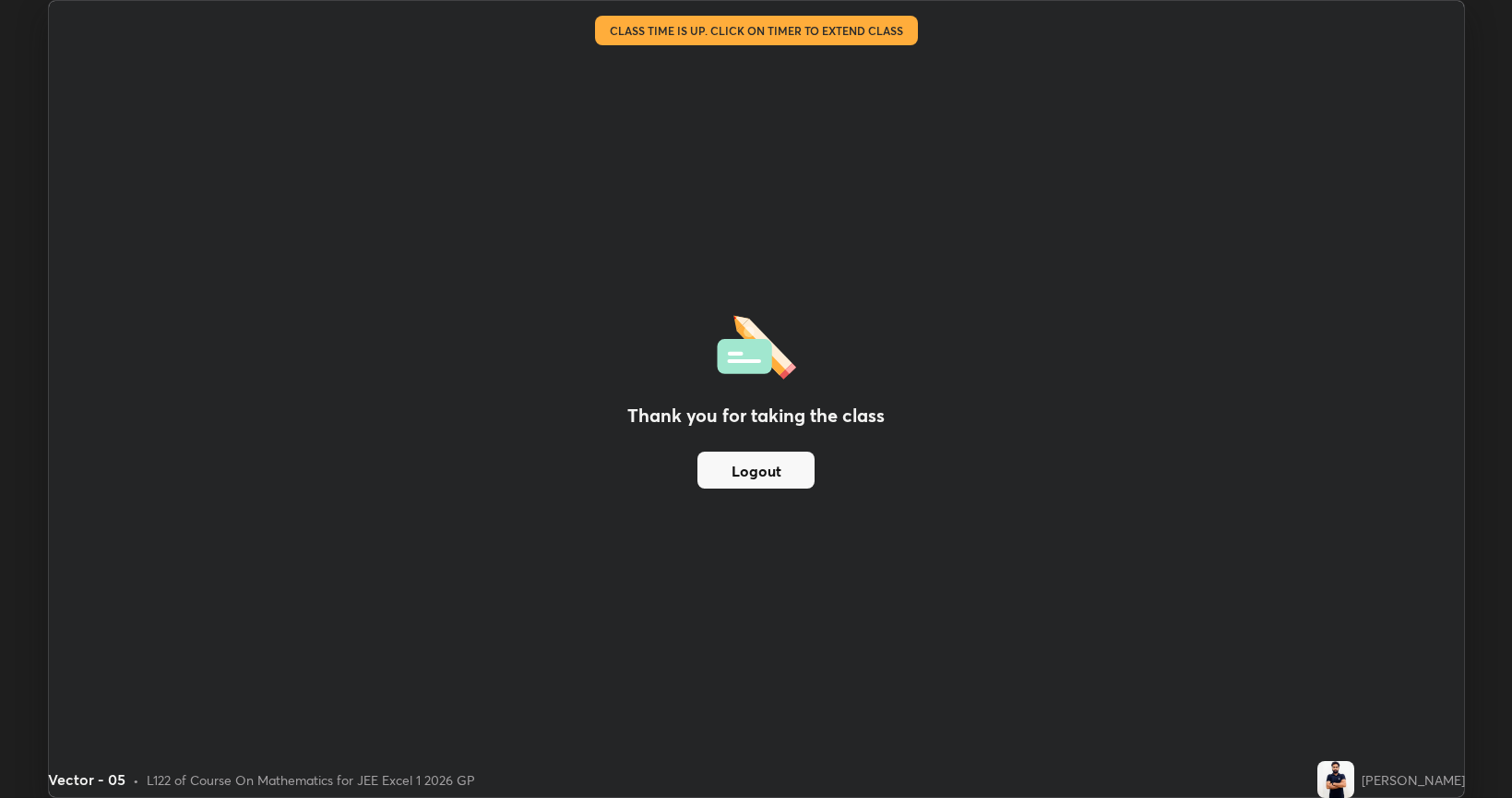 Image resolution: width=1512 pixels, height=798 pixels. I want to click on div: L122 of Course On Mathematics for JEE Excel 1 2026 GP, so click(311, 779).